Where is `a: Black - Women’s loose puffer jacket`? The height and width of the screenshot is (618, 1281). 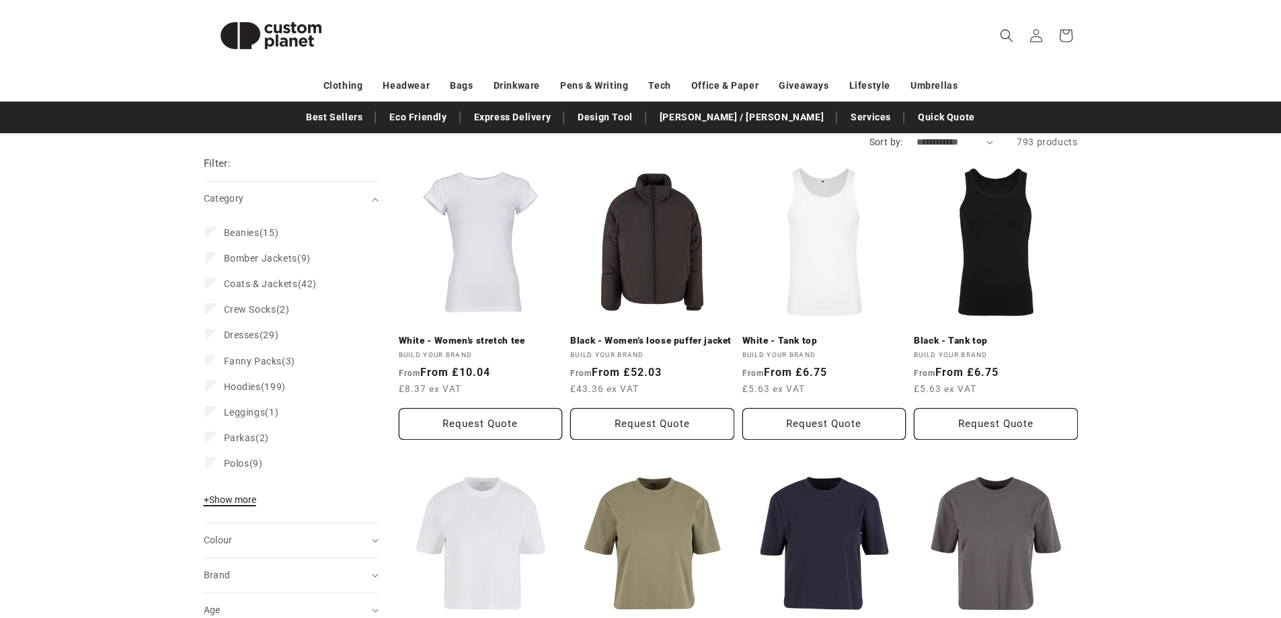 a: Black - Women’s loose puffer jacket is located at coordinates (652, 341).